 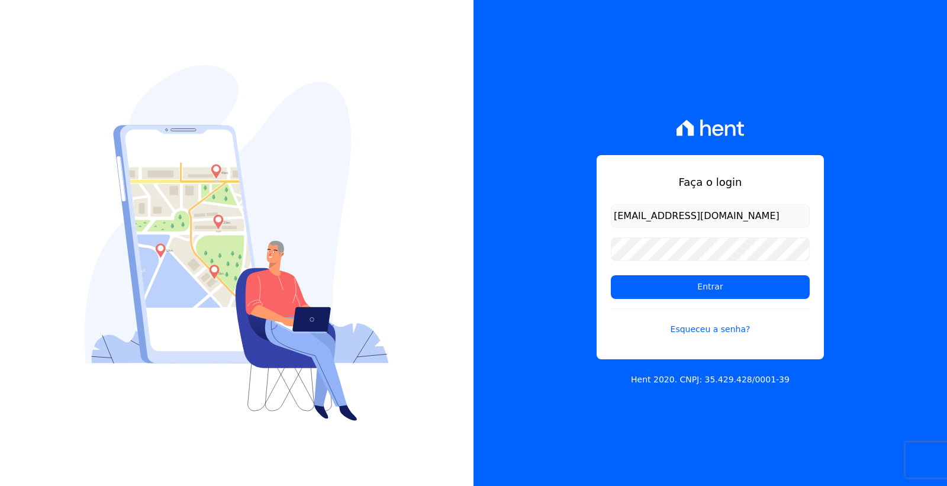 What do you see at coordinates (237, 243) in the screenshot?
I see `img: Login` at bounding box center [237, 243].